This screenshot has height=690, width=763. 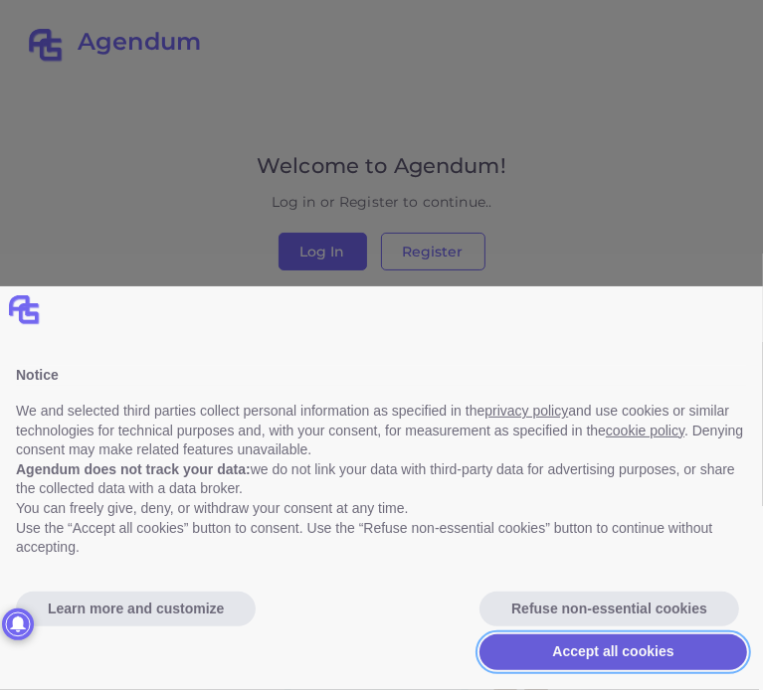 I want to click on button: Learn more and customize, so click(x=135, y=609).